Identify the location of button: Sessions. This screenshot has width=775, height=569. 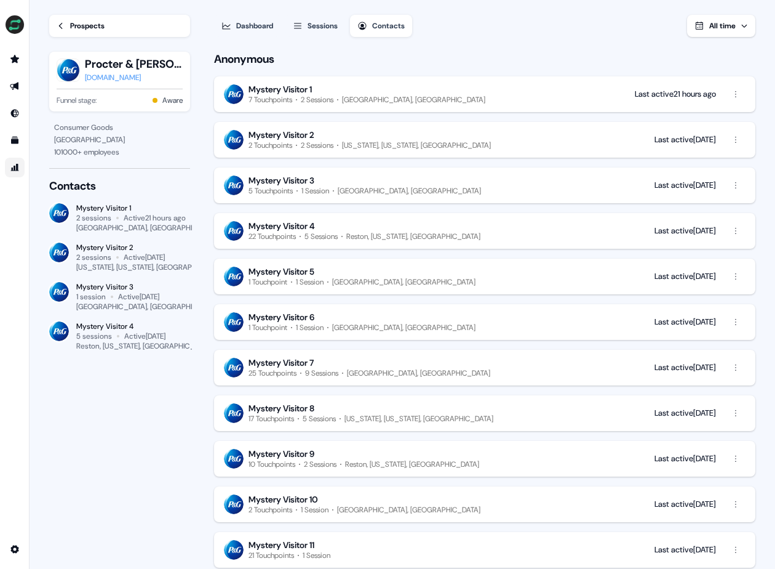
(315, 26).